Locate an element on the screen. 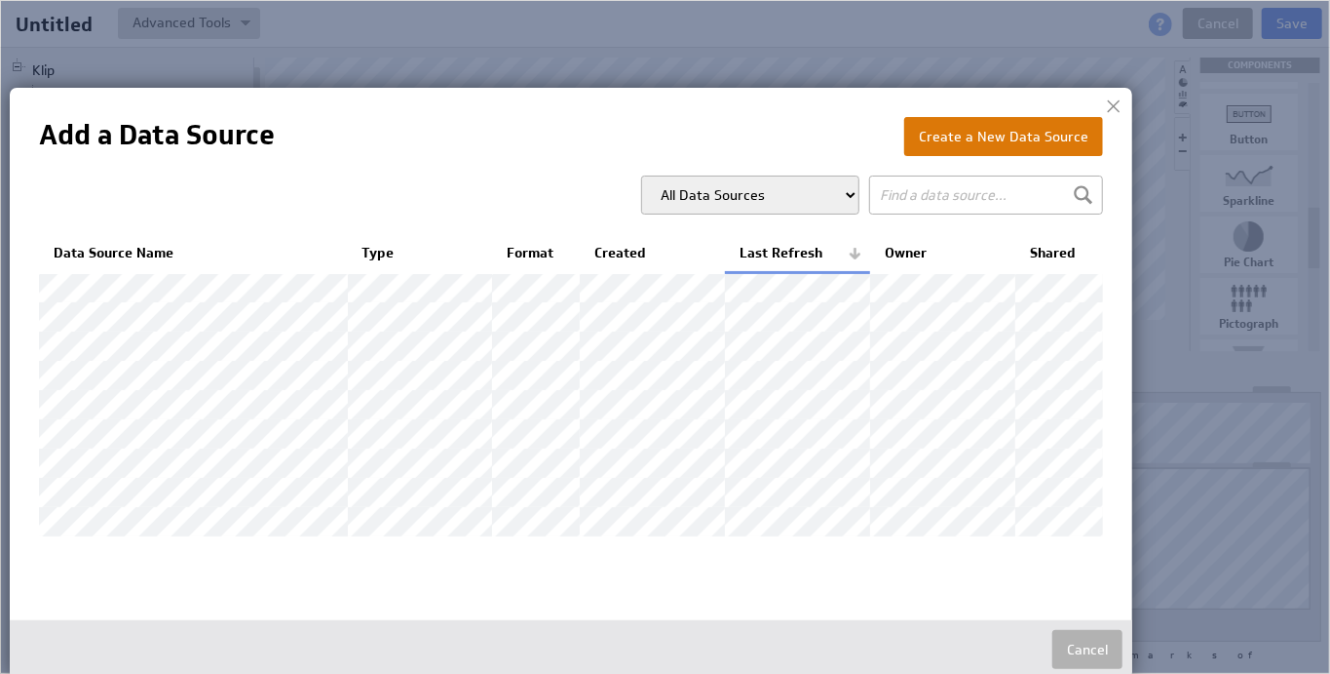 This screenshot has height=674, width=1330. th: Shared is located at coordinates (1060, 253).